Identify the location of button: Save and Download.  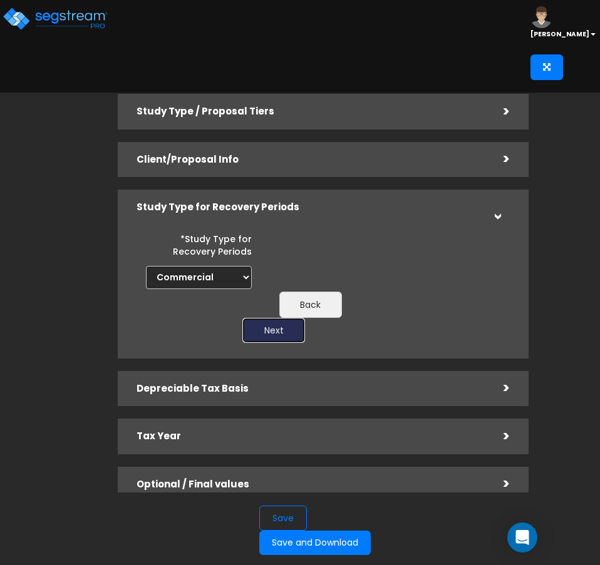
(315, 543).